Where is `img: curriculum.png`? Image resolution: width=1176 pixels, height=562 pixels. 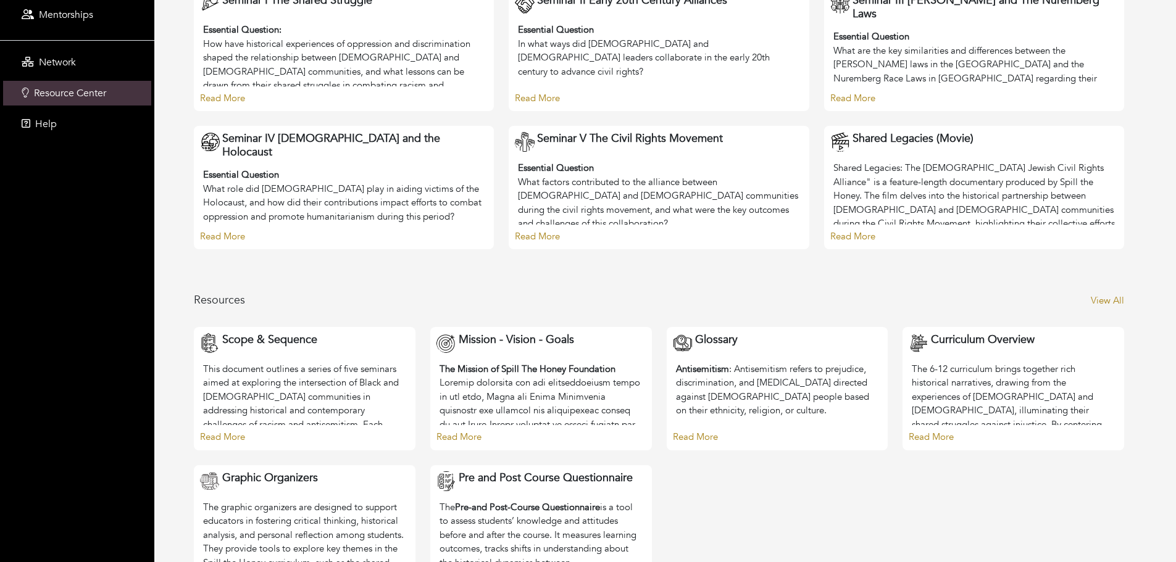
img: curriculum.png is located at coordinates (918, 343).